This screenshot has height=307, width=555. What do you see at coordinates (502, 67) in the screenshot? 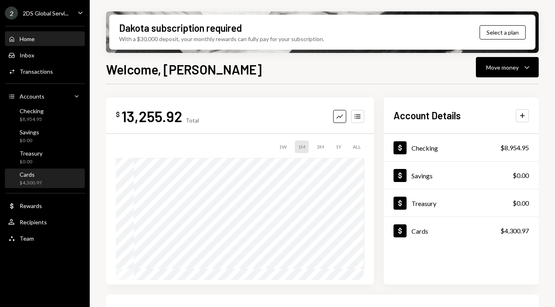
I see `div: Move money` at bounding box center [502, 67].